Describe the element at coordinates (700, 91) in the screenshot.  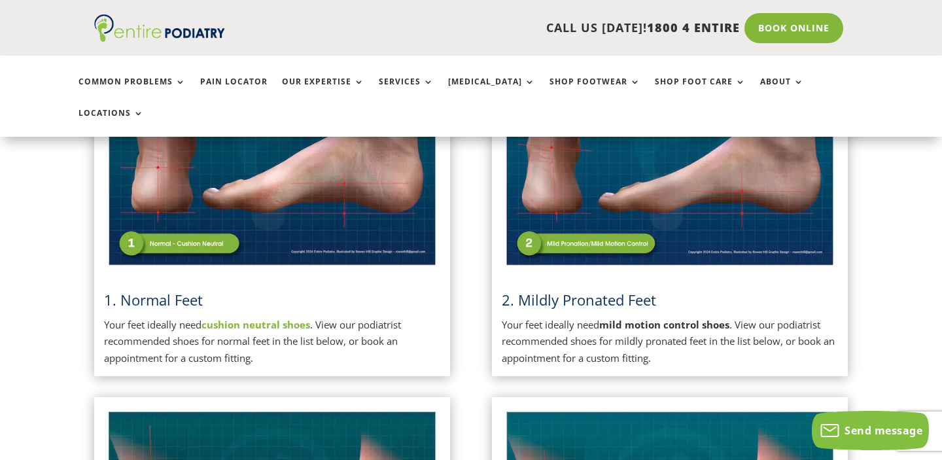
I see `a: Shop Foot Care` at that location.